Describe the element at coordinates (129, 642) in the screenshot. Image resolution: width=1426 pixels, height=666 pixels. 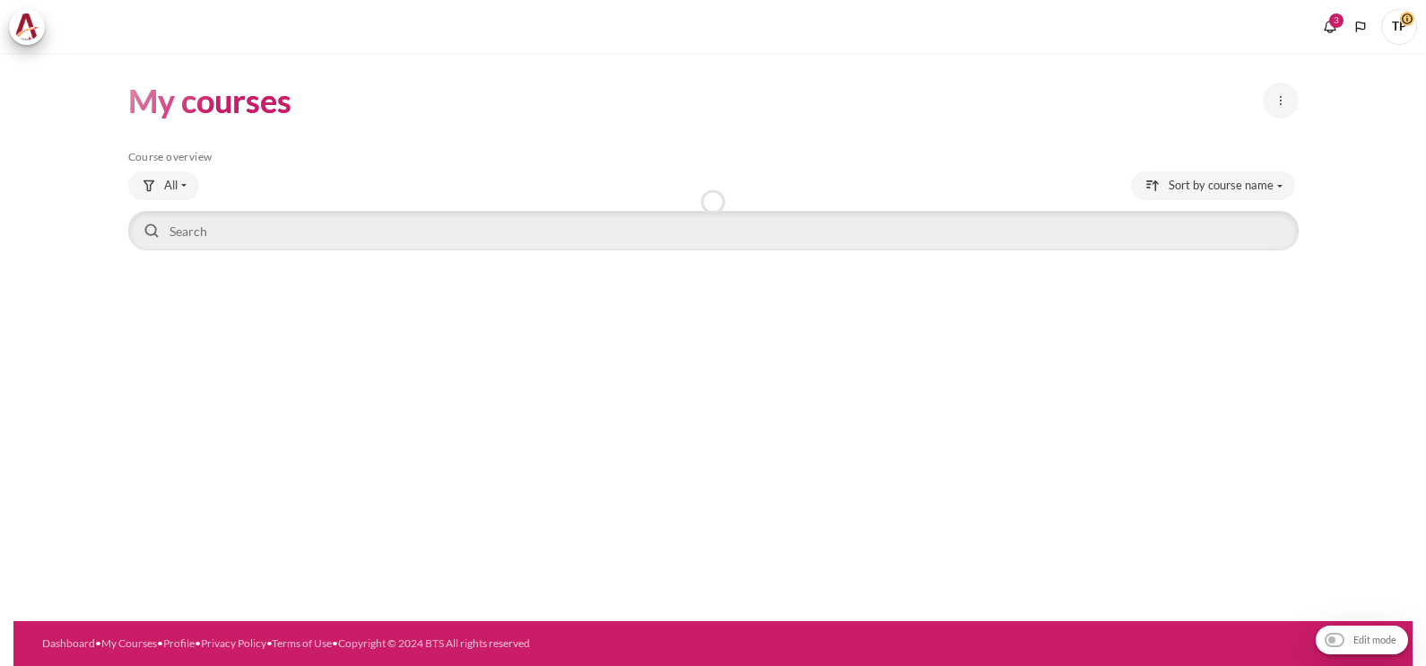
I see `a: My Courses` at that location.